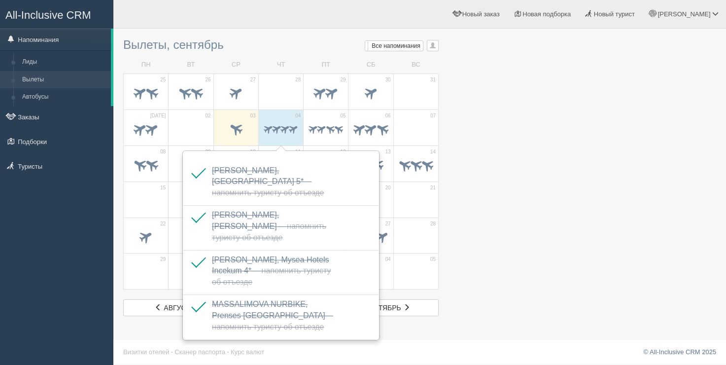 The width and height of the screenshot is (726, 365). I want to click on span: Новая подборка, so click(546, 14).